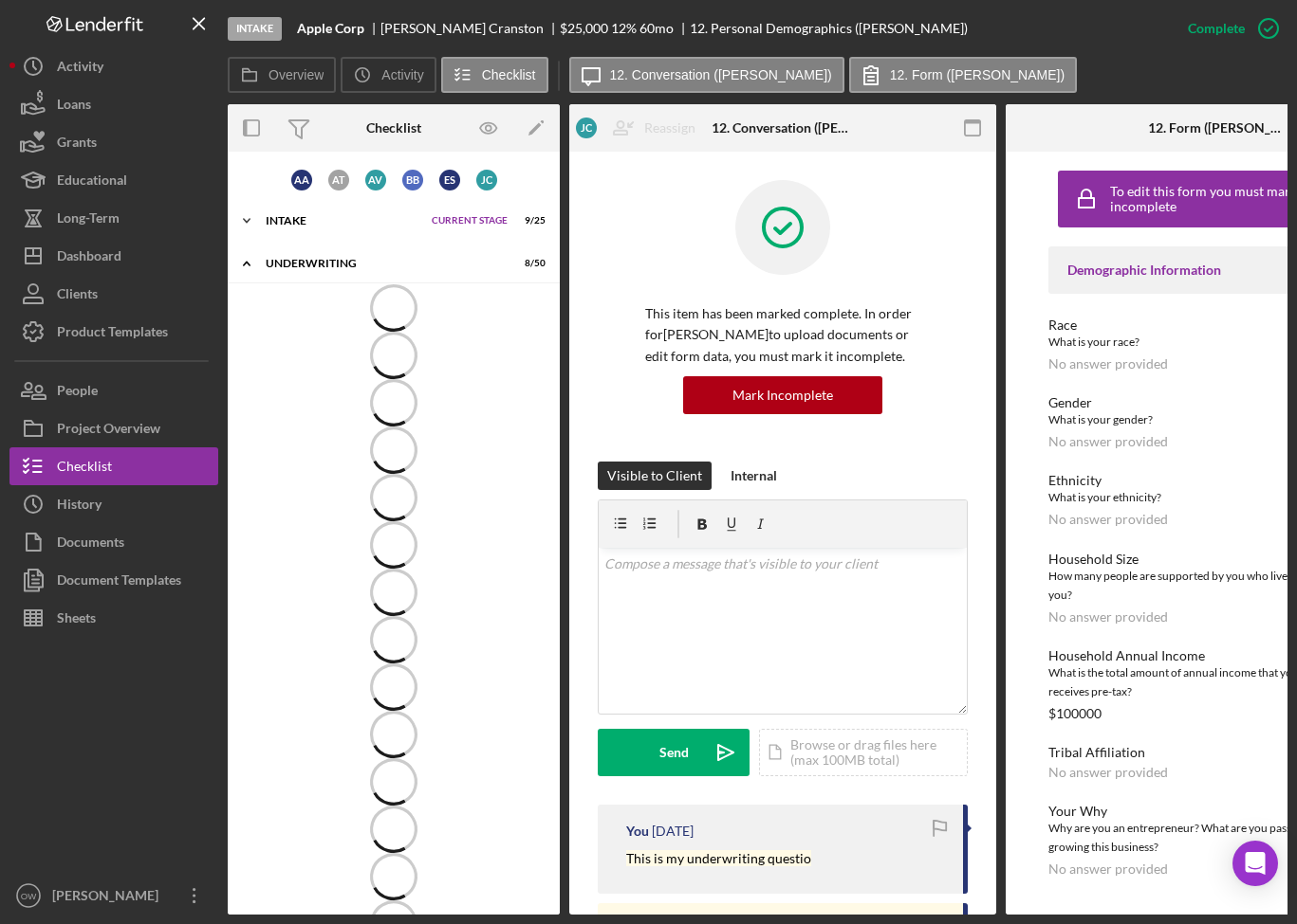 The width and height of the screenshot is (1297, 924). What do you see at coordinates (114, 618) in the screenshot?
I see `a: Sheets` at bounding box center [114, 618].